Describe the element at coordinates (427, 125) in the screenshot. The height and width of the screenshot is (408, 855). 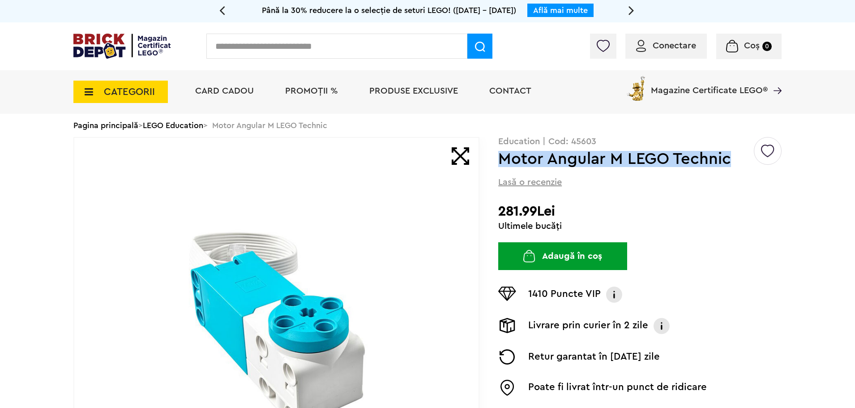
I see `div: > > Motor Angular M LEGO Technic` at that location.